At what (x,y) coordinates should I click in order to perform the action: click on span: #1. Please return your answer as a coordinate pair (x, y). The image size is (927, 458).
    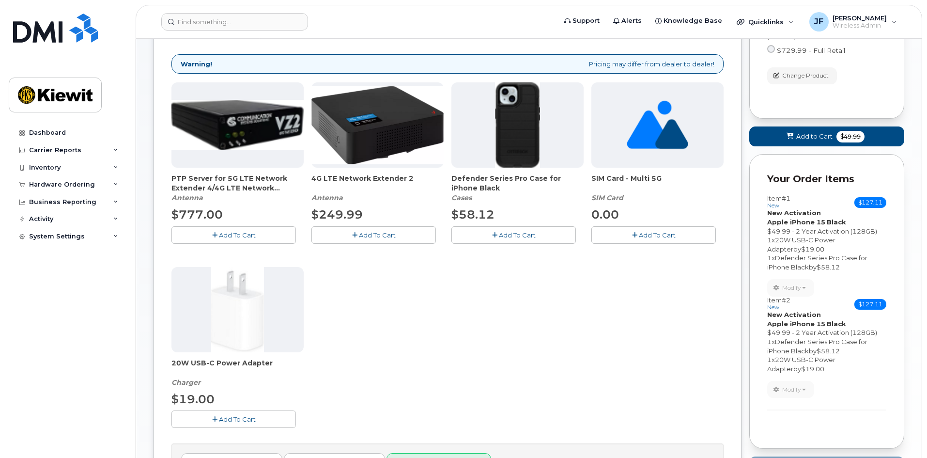
    Looking at the image, I should click on (786, 198).